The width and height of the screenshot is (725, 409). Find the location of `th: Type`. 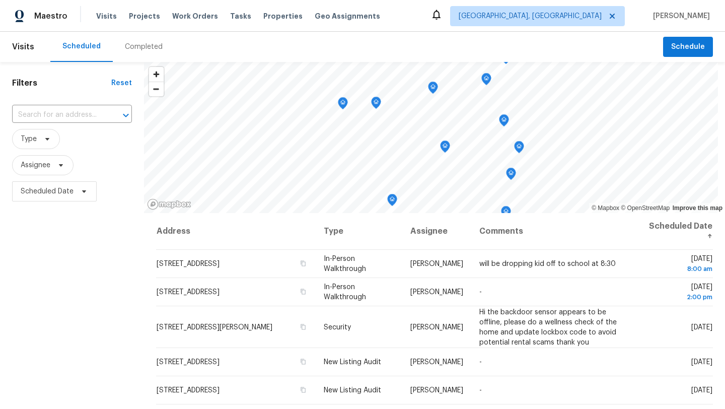

th: Type is located at coordinates (359, 231).